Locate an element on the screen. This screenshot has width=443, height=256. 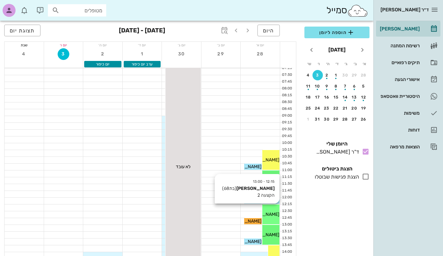
div: 9 is located at coordinates (327, 86).